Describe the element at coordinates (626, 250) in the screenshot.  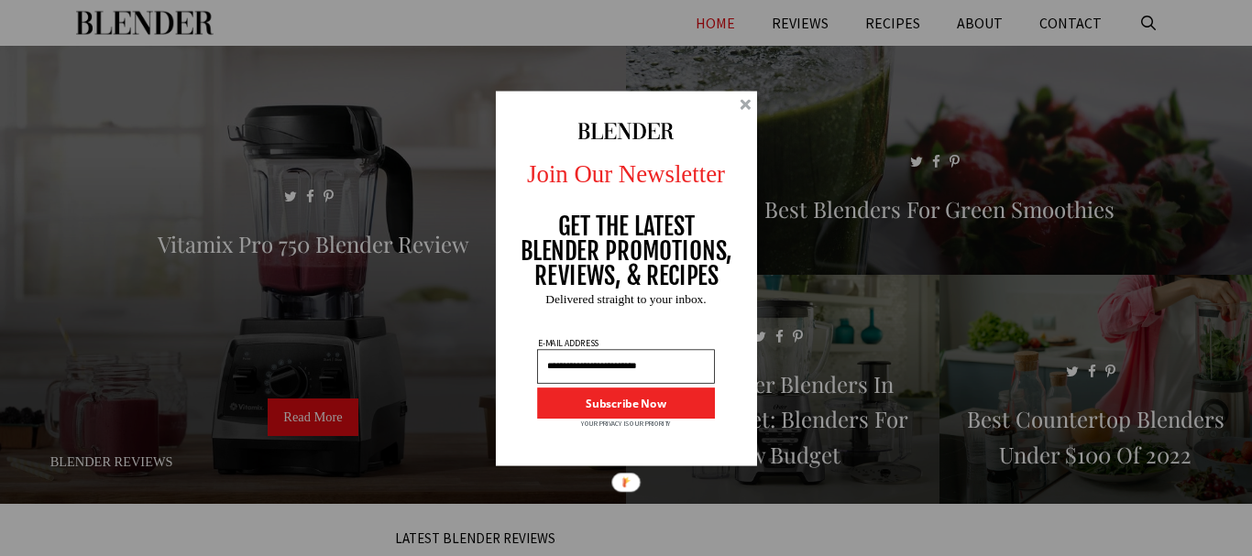
I see `div: GET THE LATEST BLENDER PROMOTIONS, REVIEWS, & RECIPES` at that location.